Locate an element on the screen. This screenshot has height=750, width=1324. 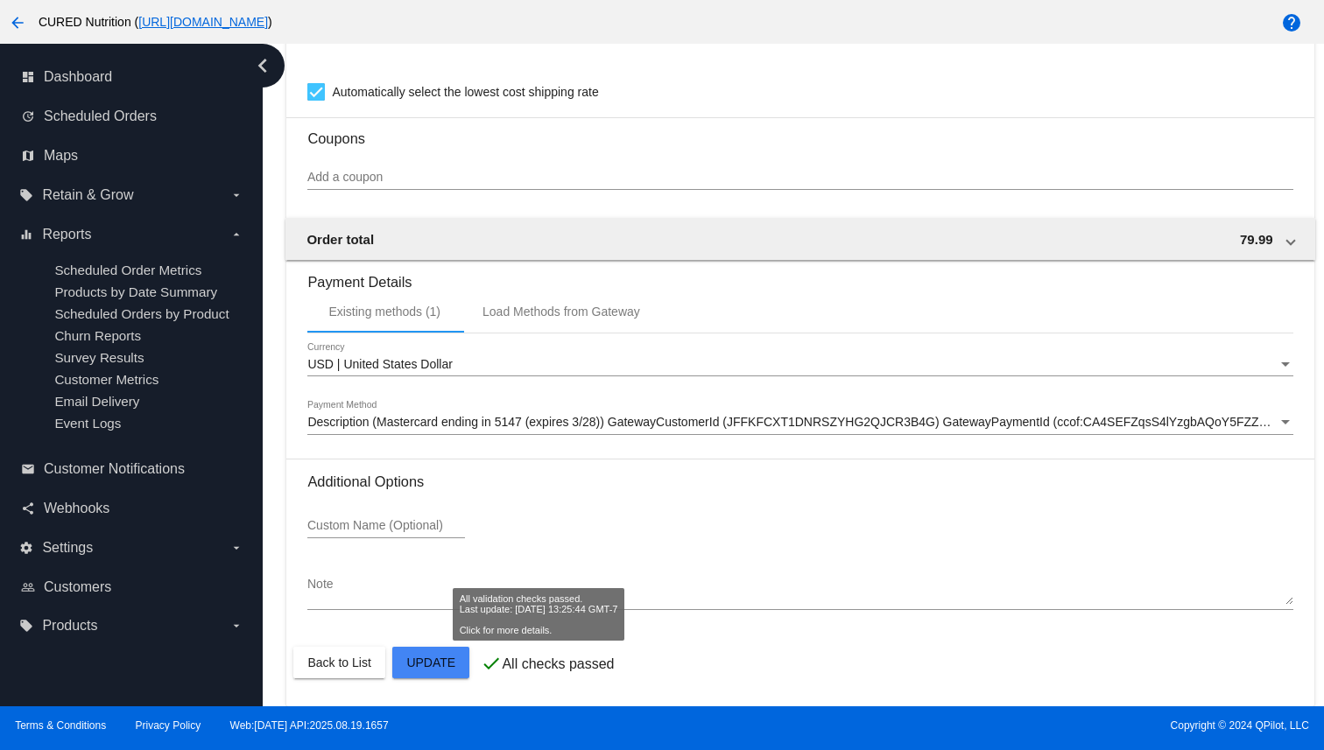
i: people_outline is located at coordinates (28, 587).